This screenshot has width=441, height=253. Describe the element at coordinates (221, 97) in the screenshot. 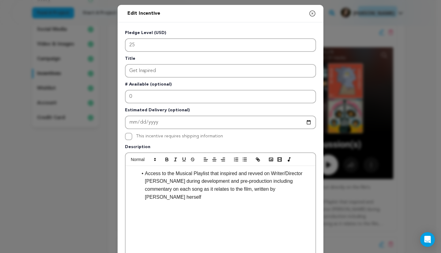

I see `input: Enter number available` at that location.